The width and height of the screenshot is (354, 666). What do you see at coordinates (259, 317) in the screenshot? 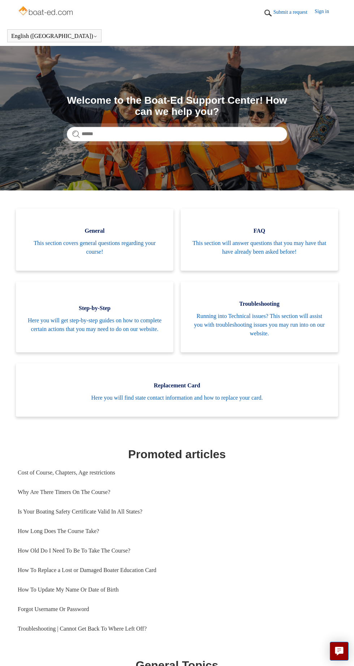
I see `a: Troubleshooting Running into Technical issues? This section will assist you with troubleshooting ...` at bounding box center [259, 317].